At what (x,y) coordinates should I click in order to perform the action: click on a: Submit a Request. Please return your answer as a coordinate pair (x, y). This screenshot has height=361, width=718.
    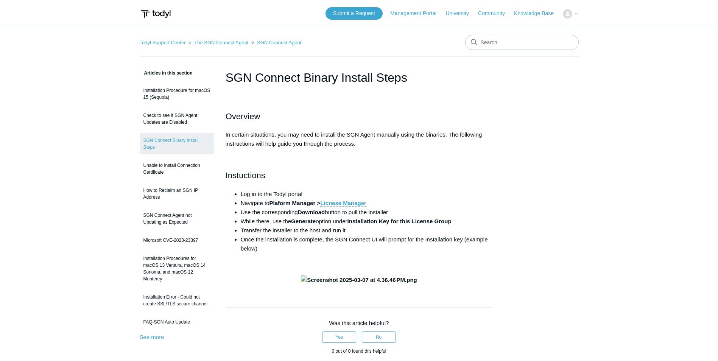
    Looking at the image, I should click on (354, 13).